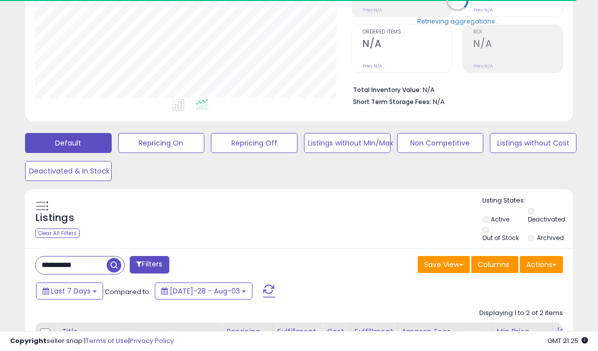 This screenshot has height=351, width=598. What do you see at coordinates (443, 265) in the screenshot?
I see `button: Save View` at bounding box center [443, 265].